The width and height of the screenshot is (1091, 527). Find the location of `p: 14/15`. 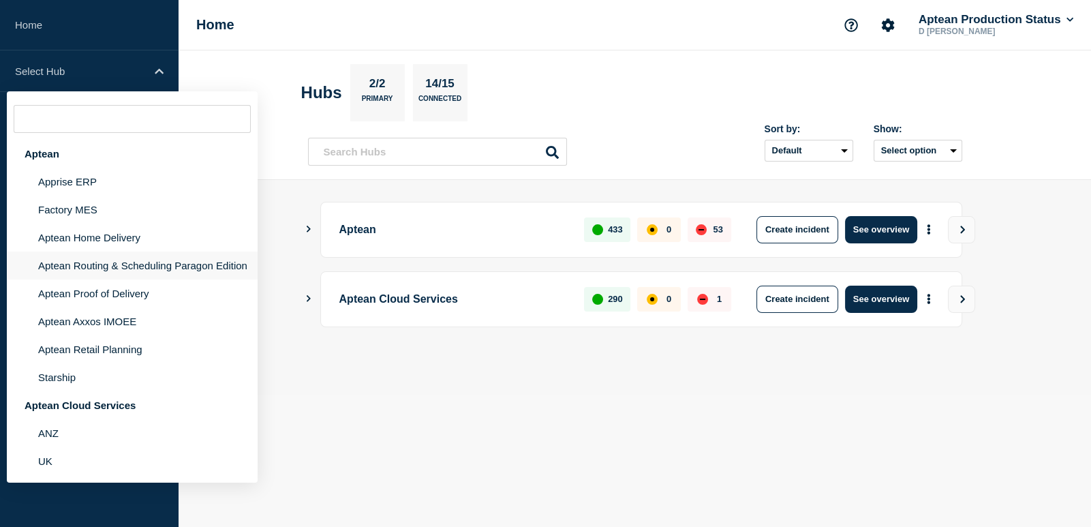

p: 14/15 is located at coordinates (440, 86).